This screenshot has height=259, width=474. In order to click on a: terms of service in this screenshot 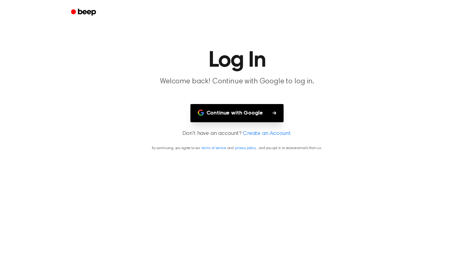, I will do `click(214, 148)`.